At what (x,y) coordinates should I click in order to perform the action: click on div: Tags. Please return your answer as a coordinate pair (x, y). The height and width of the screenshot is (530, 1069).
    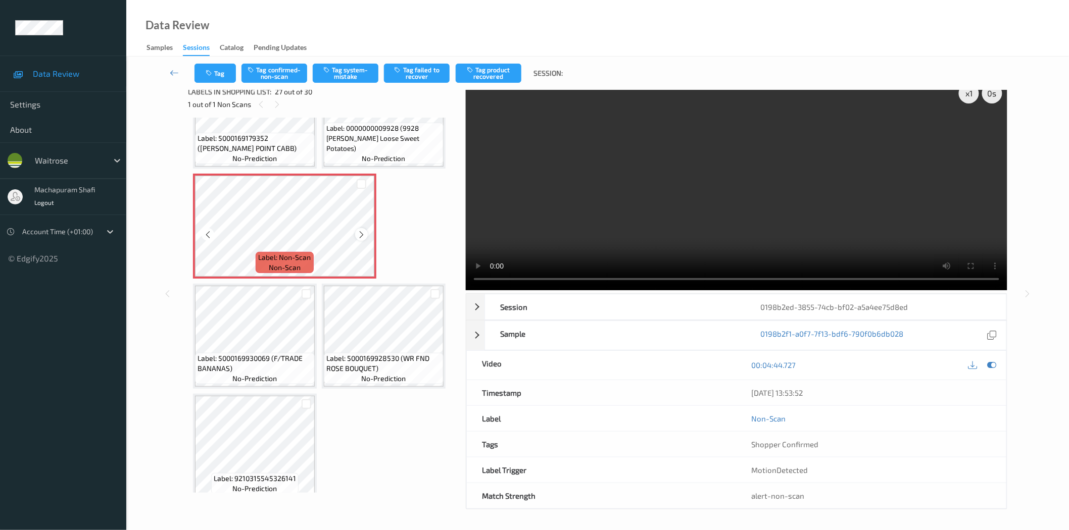
    Looking at the image, I should click on (602, 445).